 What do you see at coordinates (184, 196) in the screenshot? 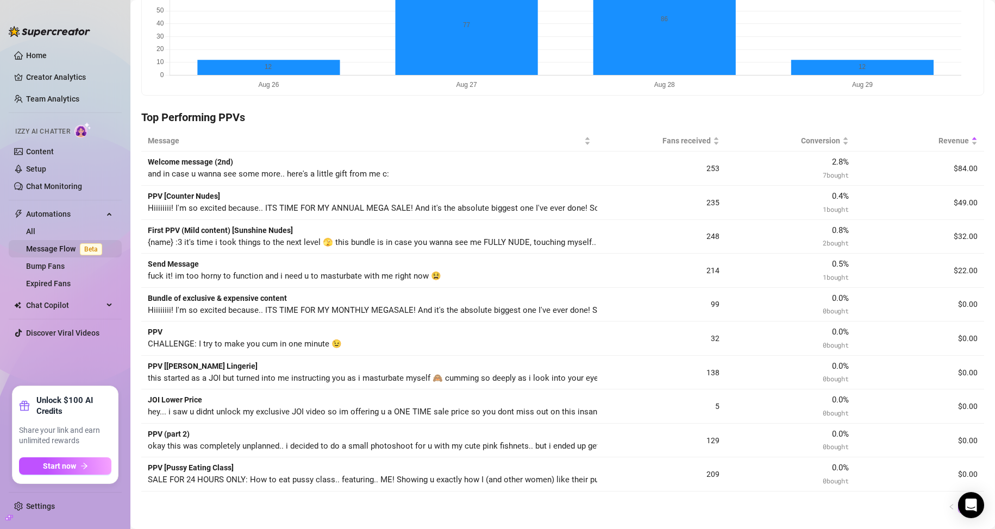
I see `strong: PPV [Counter Nudes]` at bounding box center [184, 196].